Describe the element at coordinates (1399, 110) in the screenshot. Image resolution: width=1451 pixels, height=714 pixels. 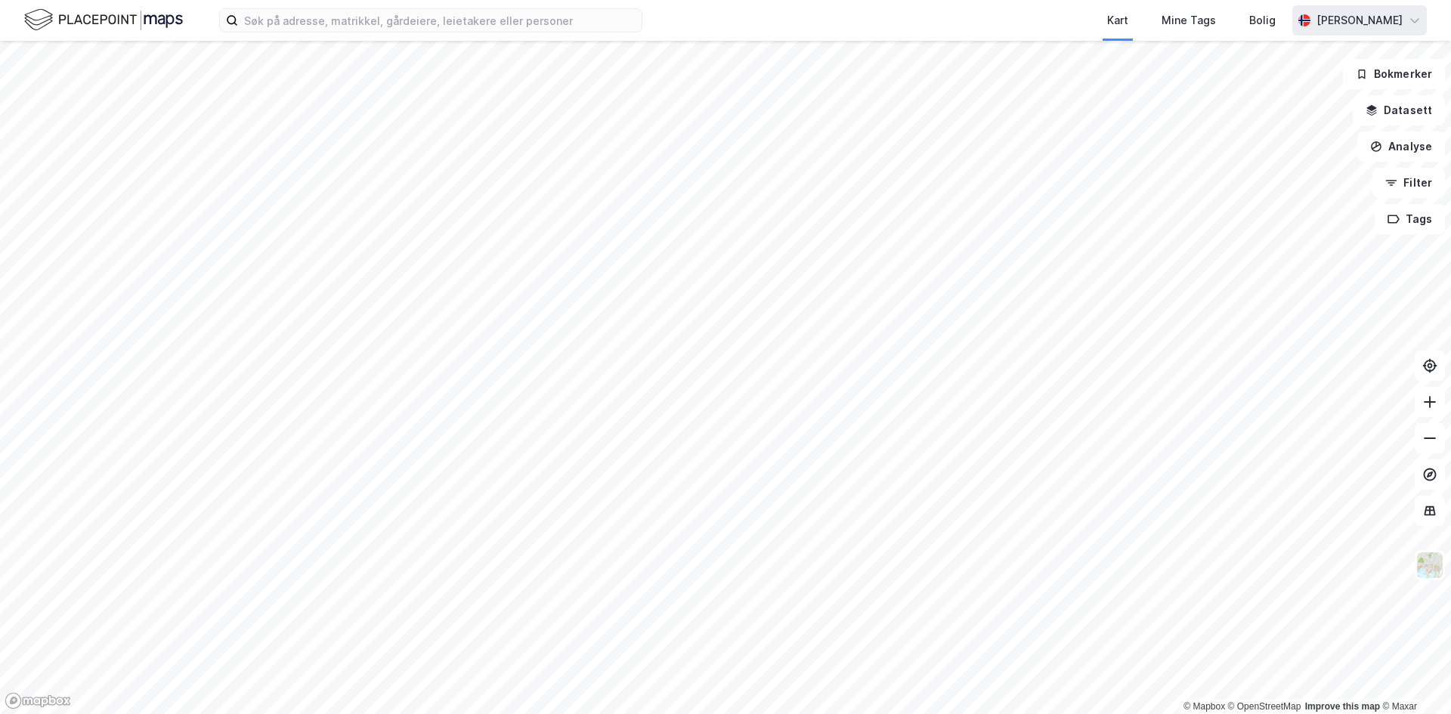
I see `button: Datasett` at that location.